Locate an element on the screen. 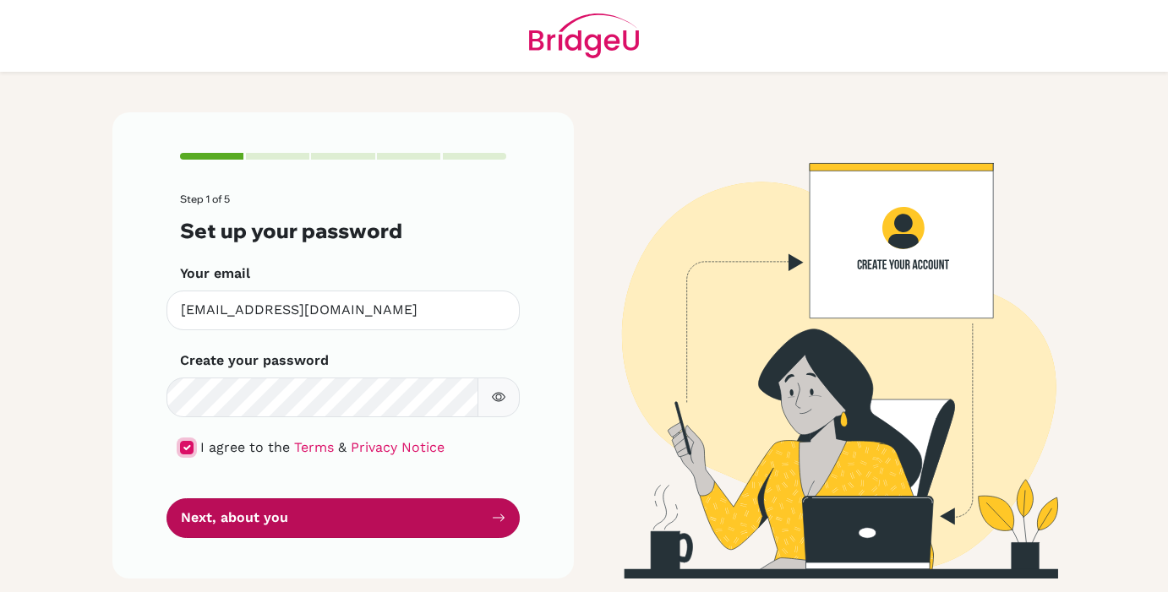  label: Your email is located at coordinates (215, 274).